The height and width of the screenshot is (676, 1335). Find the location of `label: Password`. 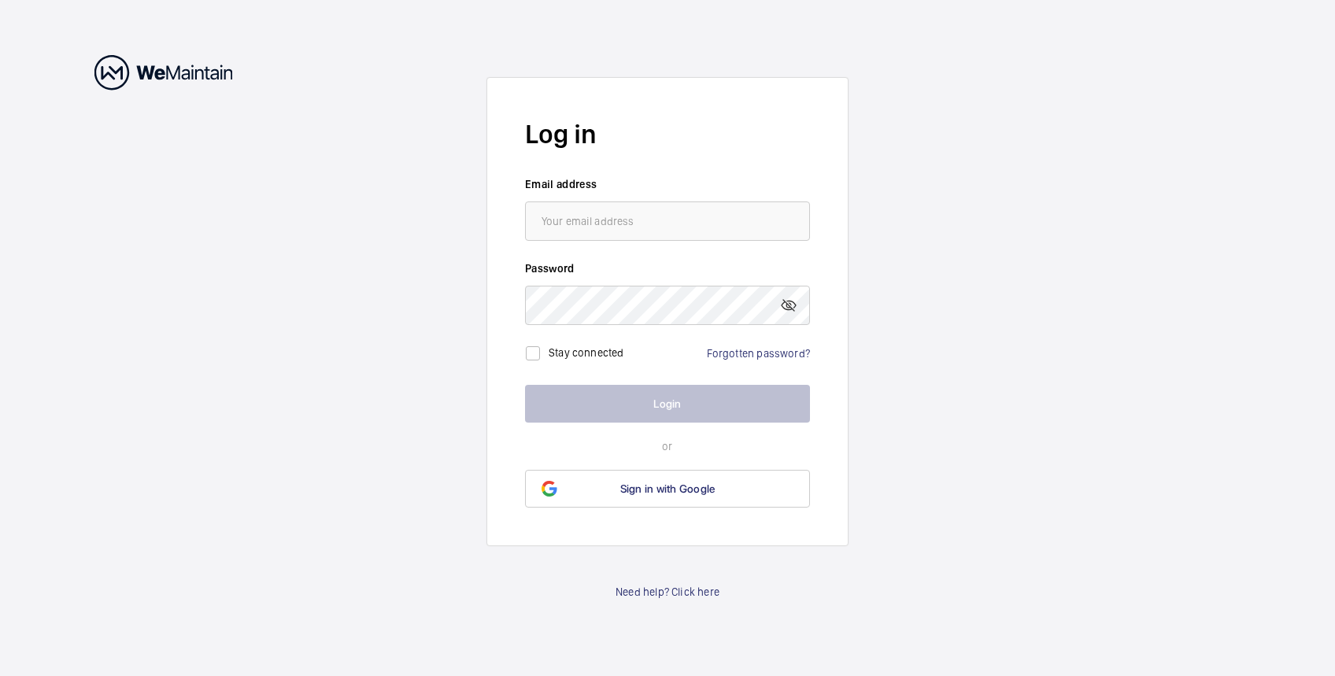

label: Password is located at coordinates (668, 269).